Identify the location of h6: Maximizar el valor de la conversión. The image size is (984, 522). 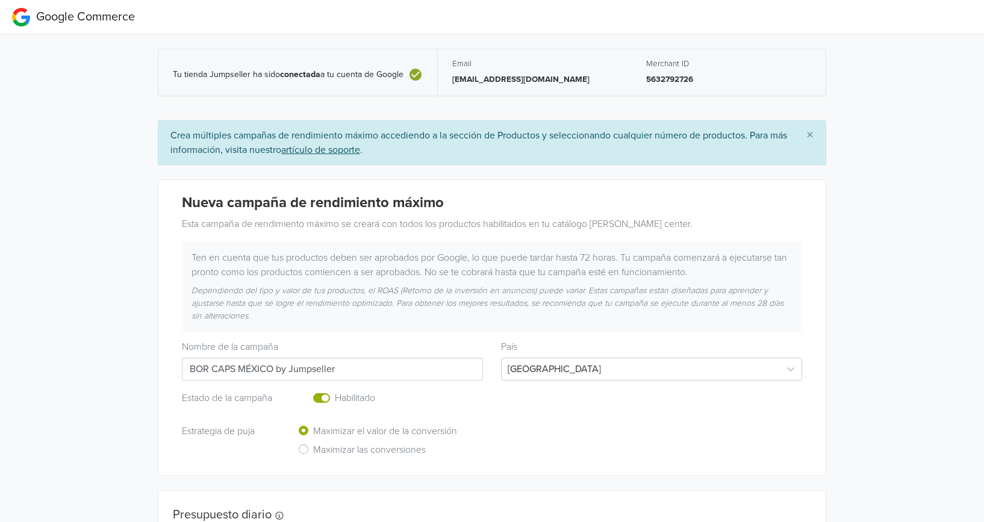
(385, 431).